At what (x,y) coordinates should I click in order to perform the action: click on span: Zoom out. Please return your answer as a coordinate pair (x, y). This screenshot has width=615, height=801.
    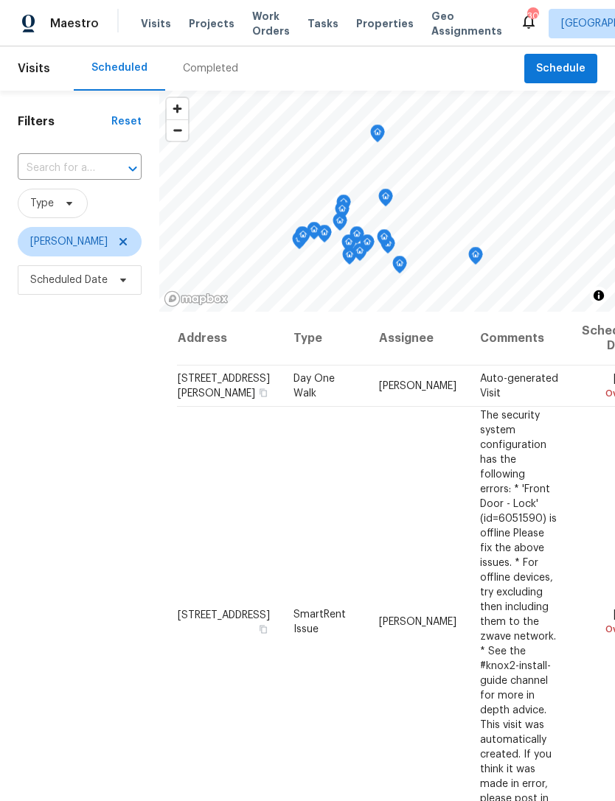
    Looking at the image, I should click on (177, 130).